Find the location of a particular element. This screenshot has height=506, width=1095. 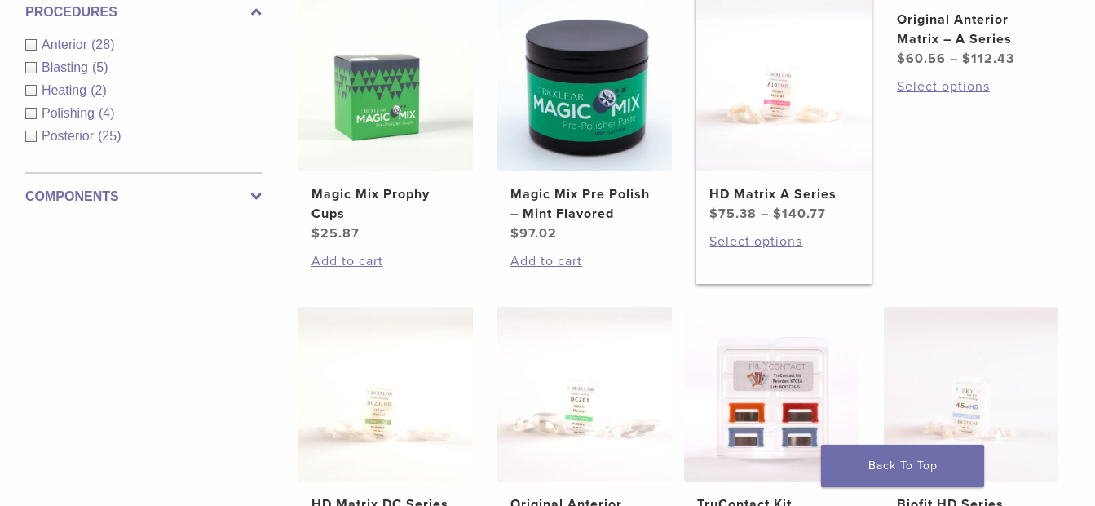

span: (28) is located at coordinates (103, 44).